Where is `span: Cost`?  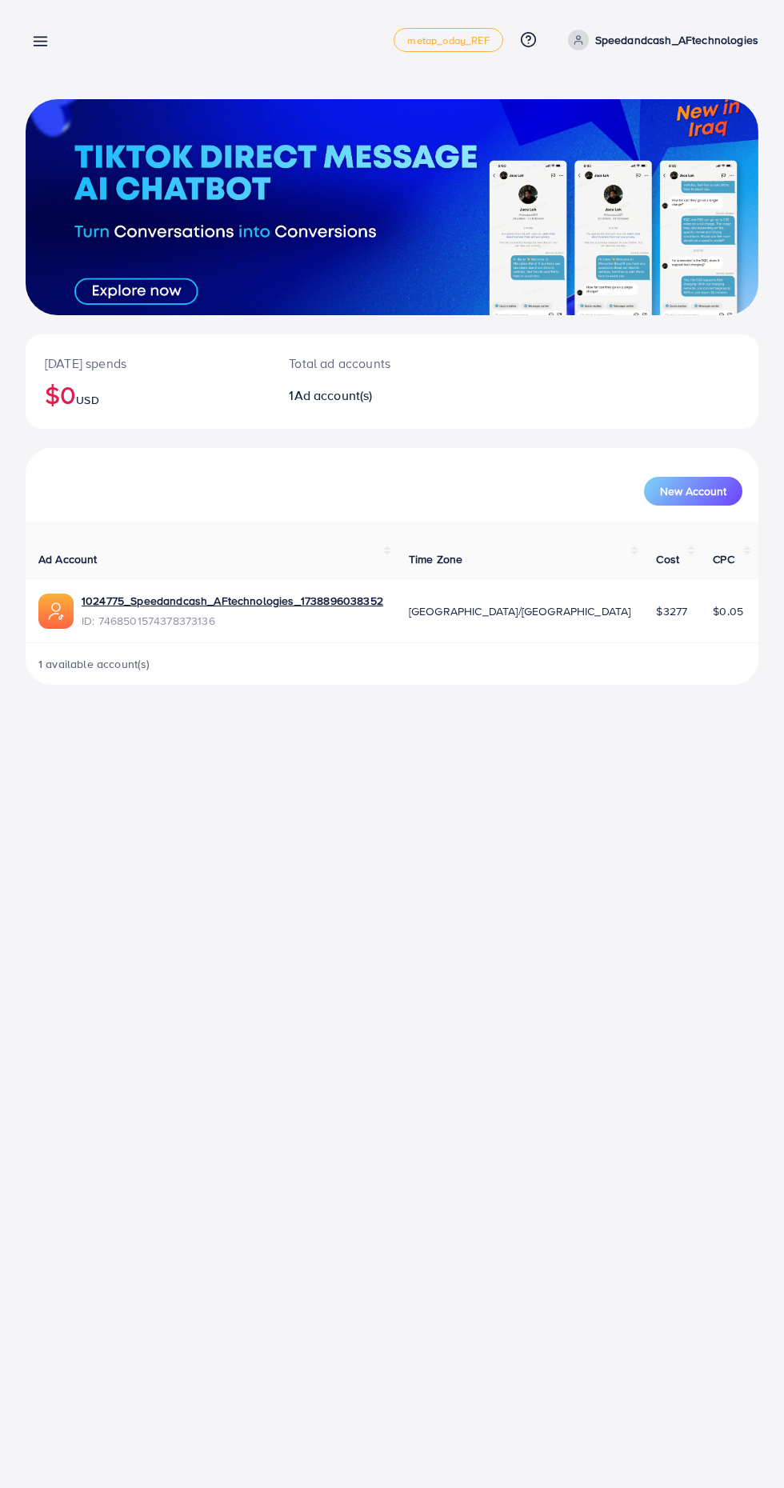
span: Cost is located at coordinates (667, 559).